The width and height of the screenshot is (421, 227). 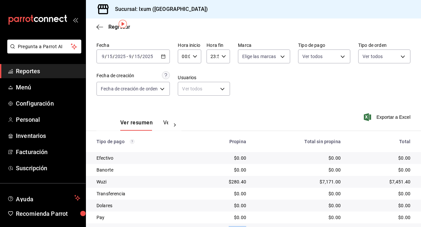 What do you see at coordinates (144, 125) in the screenshot?
I see `div: navigation tabs` at bounding box center [144, 125].